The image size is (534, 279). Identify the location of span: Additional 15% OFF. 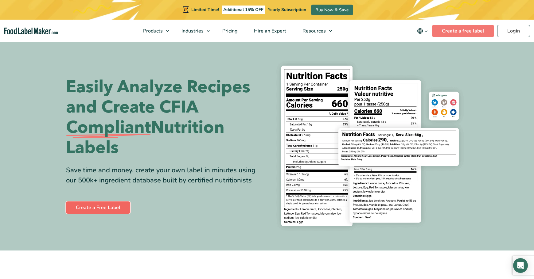
(243, 10).